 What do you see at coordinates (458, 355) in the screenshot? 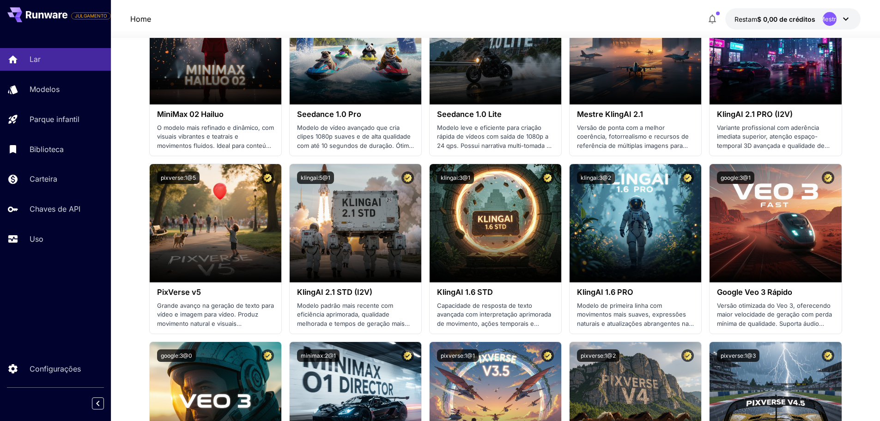
I see `font: pixverse:1@1` at bounding box center [458, 355].